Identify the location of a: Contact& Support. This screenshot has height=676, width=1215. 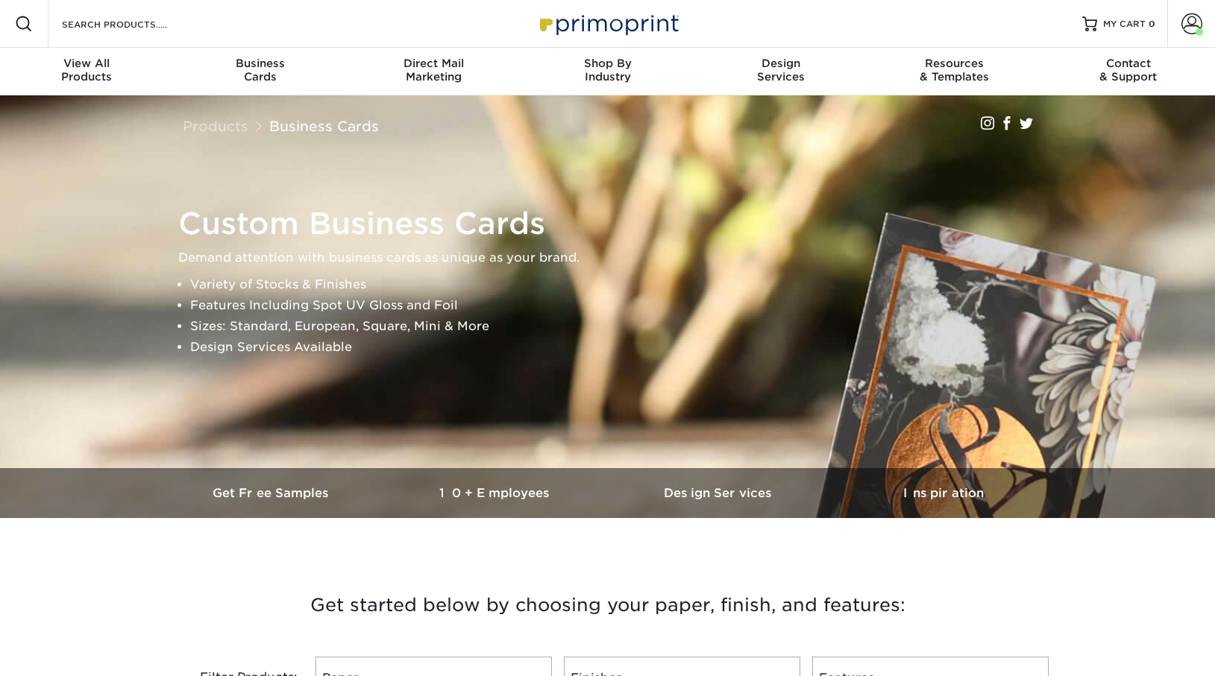
(1127, 72).